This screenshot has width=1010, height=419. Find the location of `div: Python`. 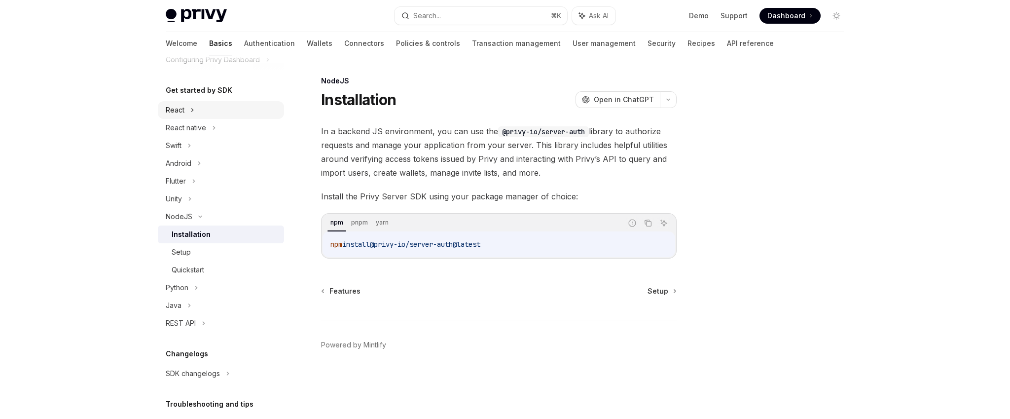

div: Python is located at coordinates (177, 288).